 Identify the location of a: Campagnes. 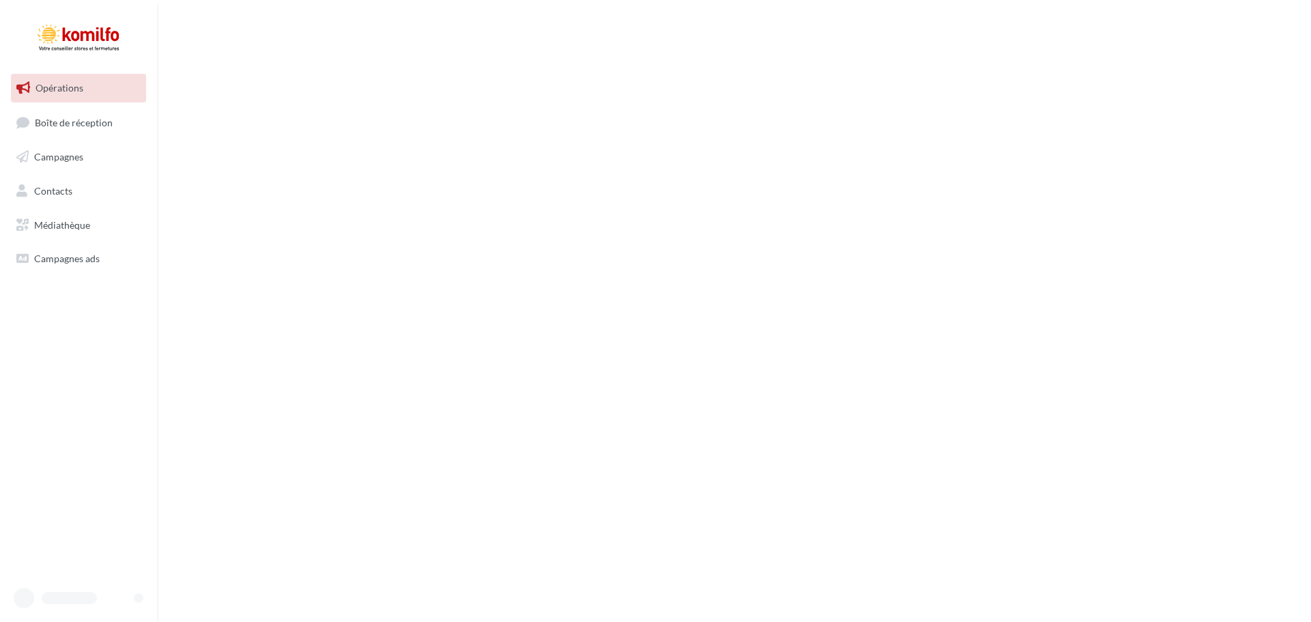
(79, 157).